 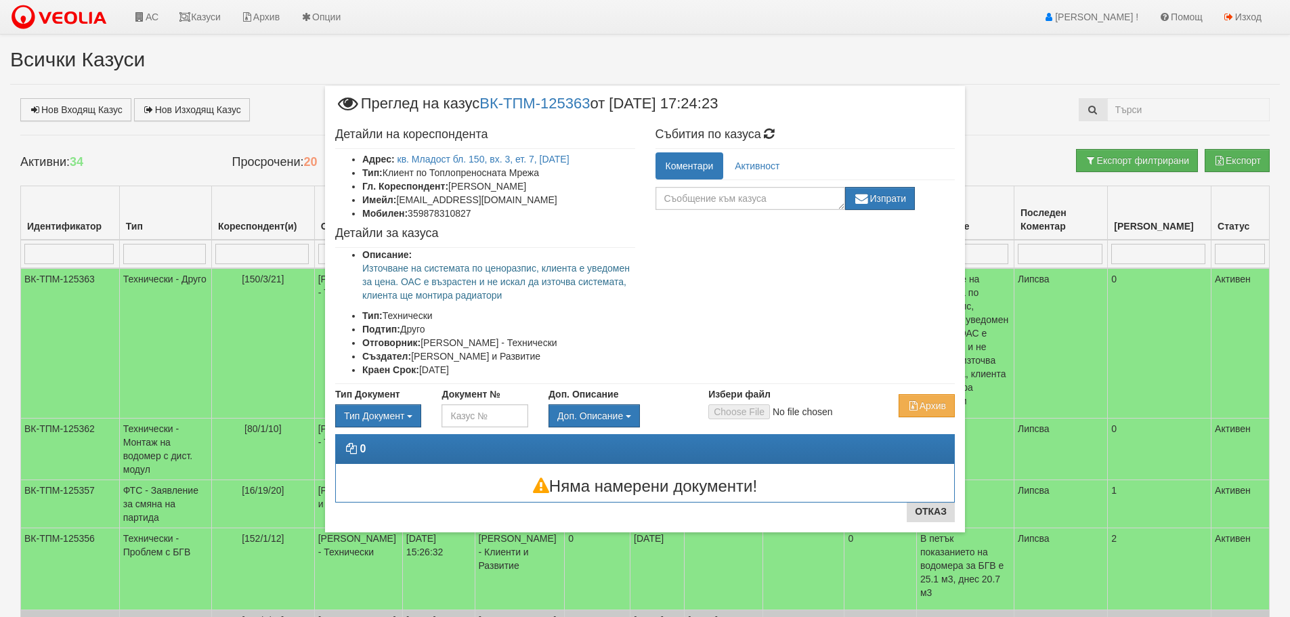 I want to click on h4: Детайли за казуса, so click(x=485, y=234).